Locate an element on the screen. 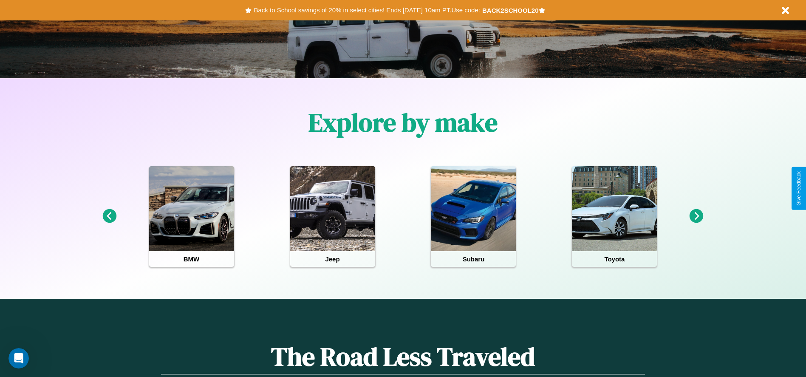 The height and width of the screenshot is (377, 806). h1: The Road Less Traveled is located at coordinates (403, 356).